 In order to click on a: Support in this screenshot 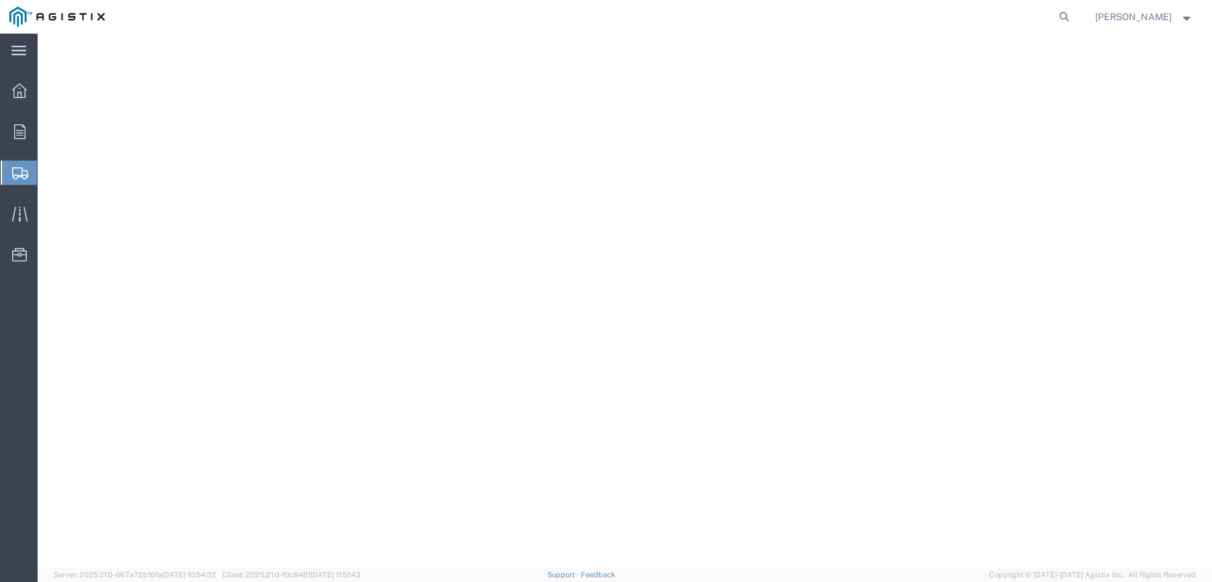, I will do `click(564, 574)`.